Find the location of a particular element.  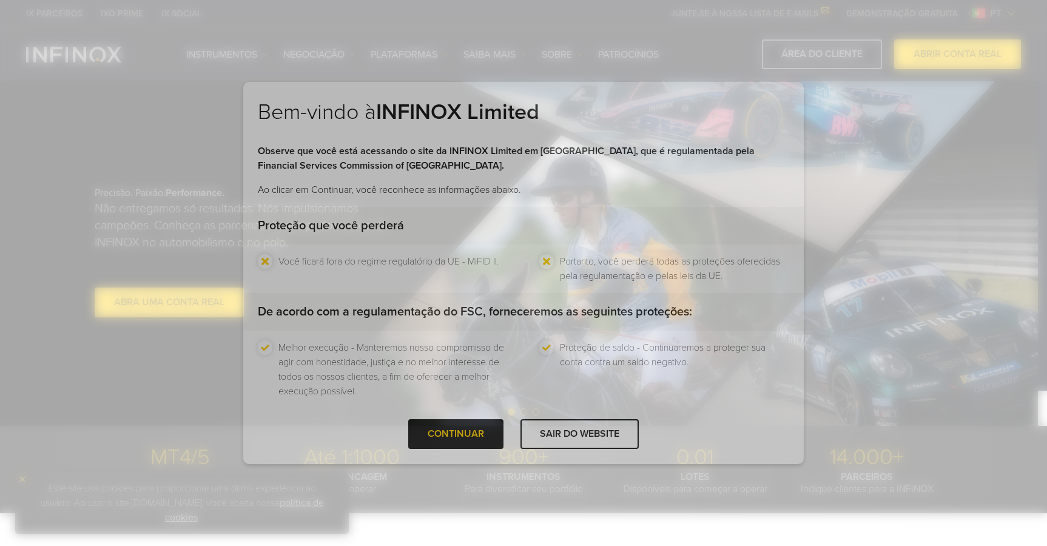

strong: De acordo com a regulamentação do FSC, forneceremos as seguintes proteções: is located at coordinates (475, 312).